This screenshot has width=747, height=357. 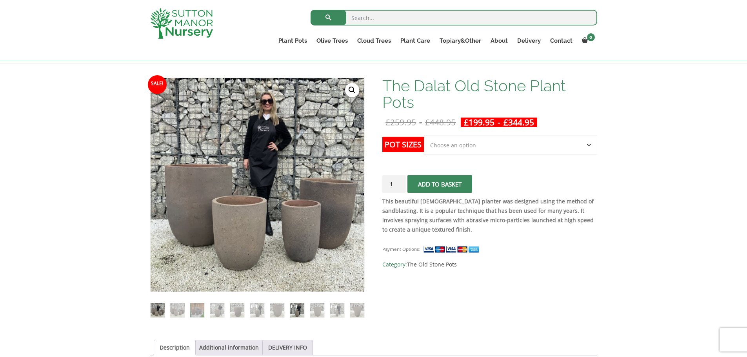 What do you see at coordinates (499, 41) in the screenshot?
I see `a: About` at bounding box center [499, 41].